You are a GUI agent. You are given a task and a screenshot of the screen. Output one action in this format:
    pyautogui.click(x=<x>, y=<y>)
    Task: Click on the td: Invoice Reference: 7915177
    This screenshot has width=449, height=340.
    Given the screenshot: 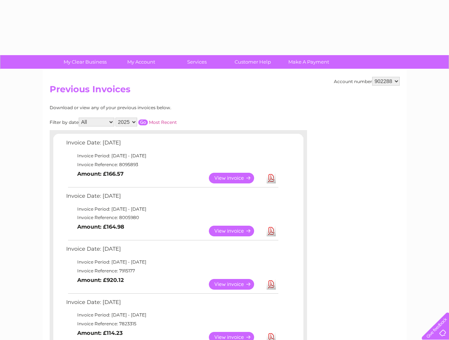 What is the action you would take?
    pyautogui.click(x=172, y=271)
    